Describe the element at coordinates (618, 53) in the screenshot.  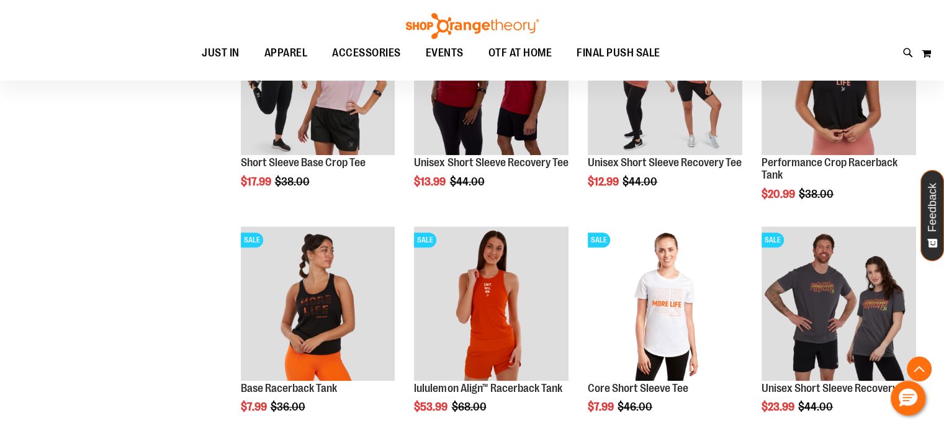
I see `span: FINAL PUSH SALE` at that location.